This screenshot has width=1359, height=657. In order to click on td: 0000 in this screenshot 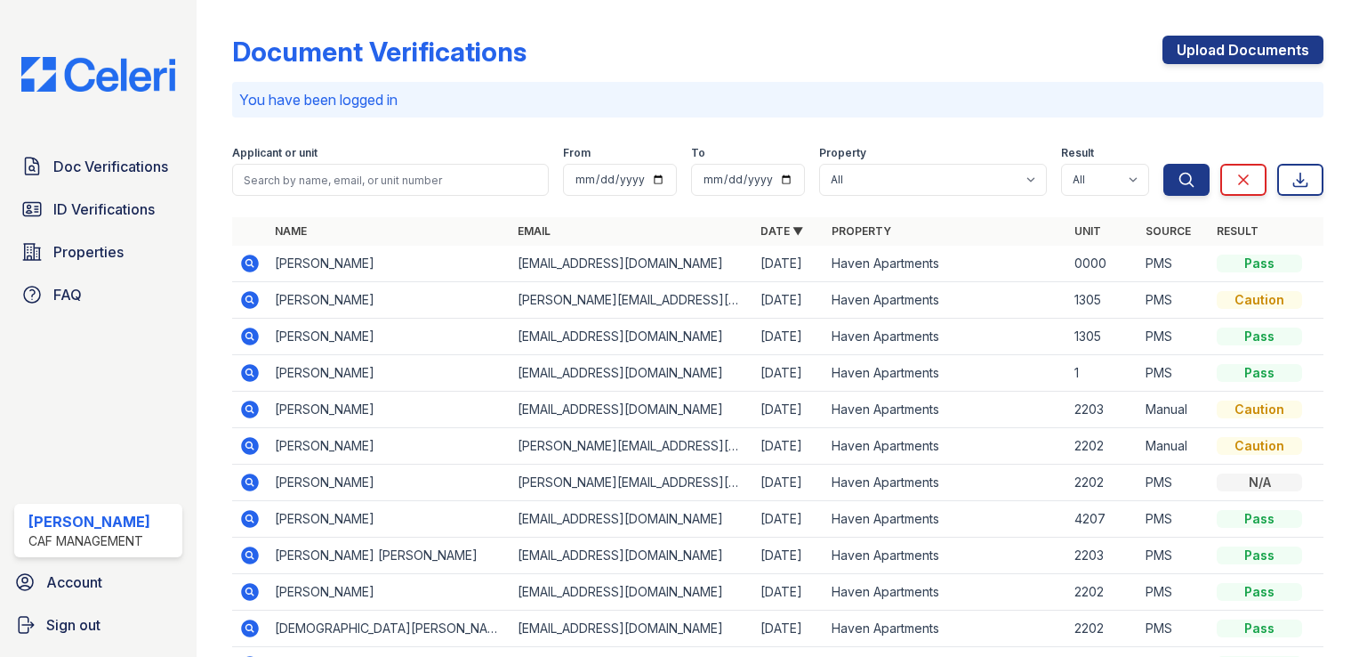, I will do `click(1103, 263)`.